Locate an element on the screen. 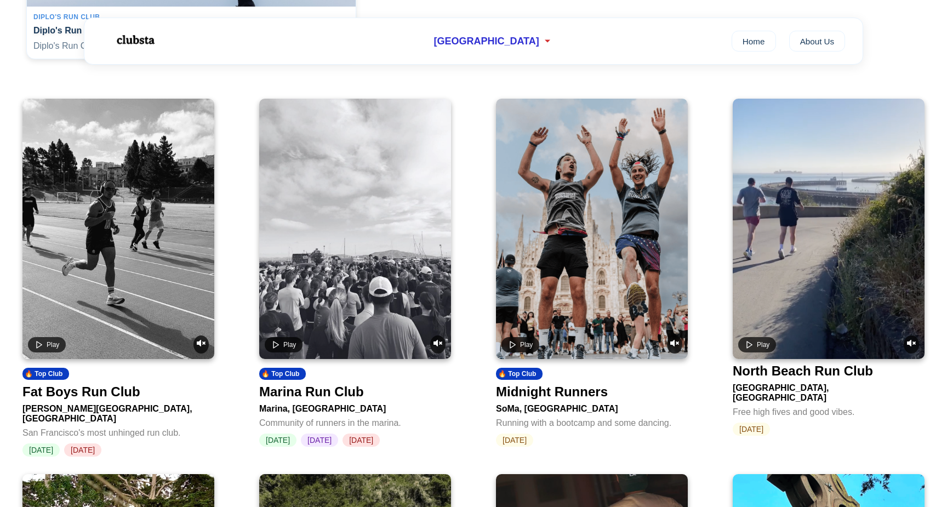 This screenshot has width=947, height=507. div: North Beach Run Club is located at coordinates (803, 371).